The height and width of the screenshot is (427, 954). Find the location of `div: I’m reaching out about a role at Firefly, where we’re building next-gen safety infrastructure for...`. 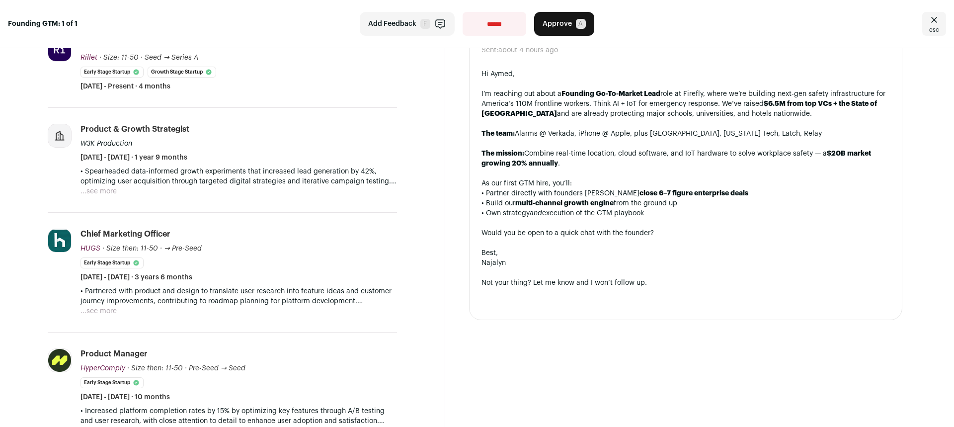

div: I’m reaching out about a role at Firefly, where we’re building next-gen safety infrastructure for... is located at coordinates (686, 104).